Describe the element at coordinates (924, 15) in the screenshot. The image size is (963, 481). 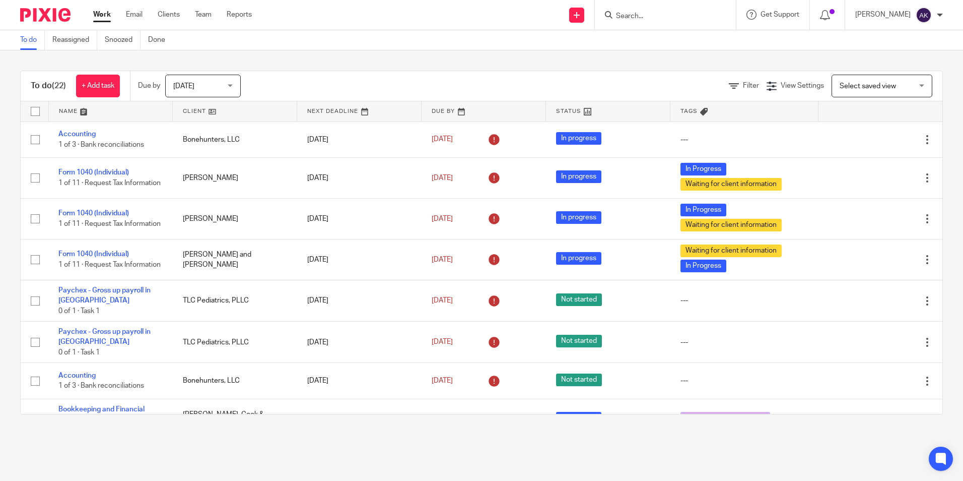
I see `img: svg%3E` at that location.